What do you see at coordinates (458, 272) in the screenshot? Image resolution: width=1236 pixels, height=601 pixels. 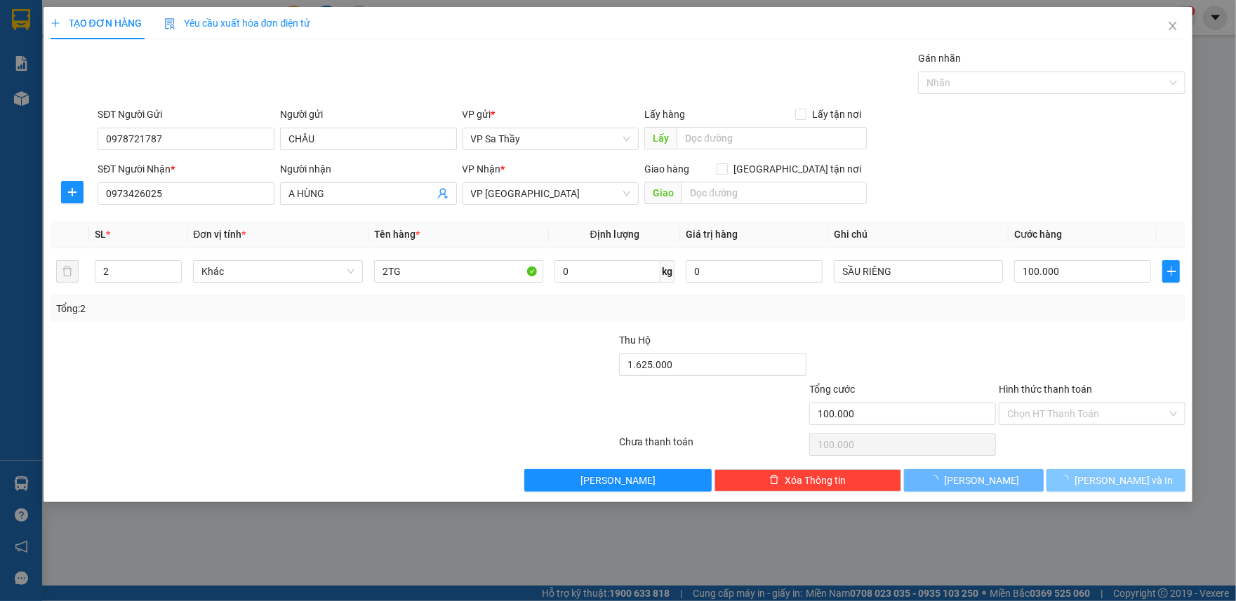 I see `input: VD: Bàn, Ghế` at bounding box center [458, 272].